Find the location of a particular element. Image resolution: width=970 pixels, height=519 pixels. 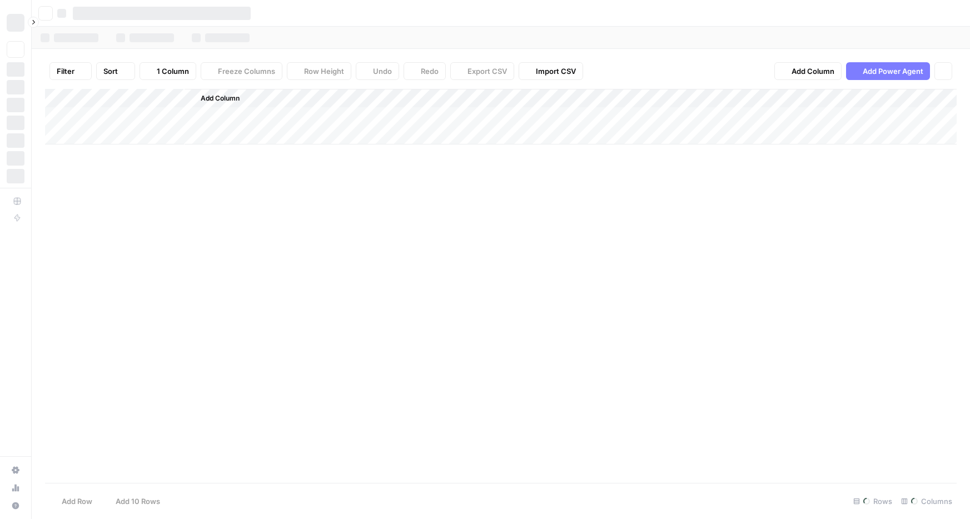

button: Export CSV is located at coordinates (482, 71).